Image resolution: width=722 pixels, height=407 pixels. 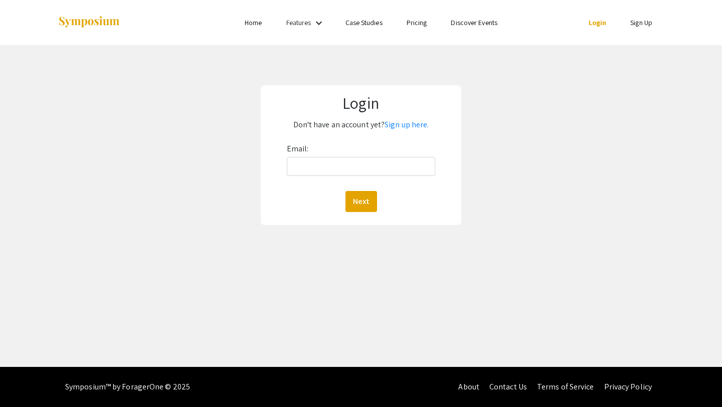 I want to click on a: Discover Events, so click(x=474, y=23).